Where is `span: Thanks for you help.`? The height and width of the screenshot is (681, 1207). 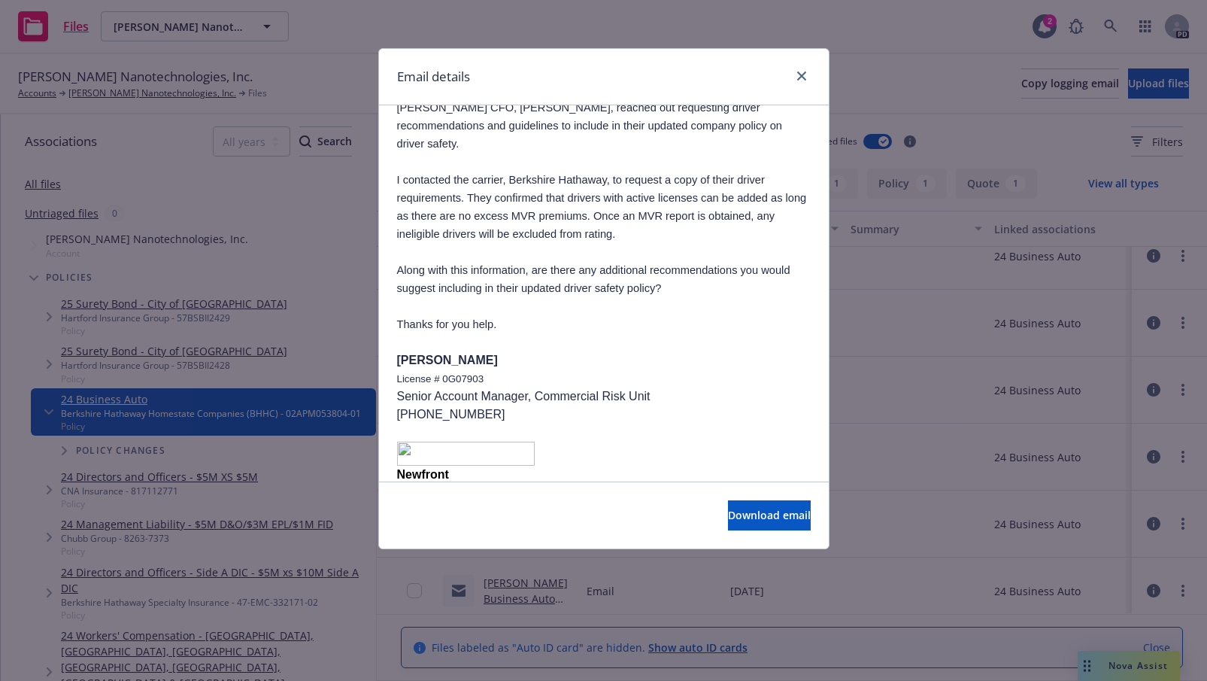 span: Thanks for you help. is located at coordinates (447, 324).